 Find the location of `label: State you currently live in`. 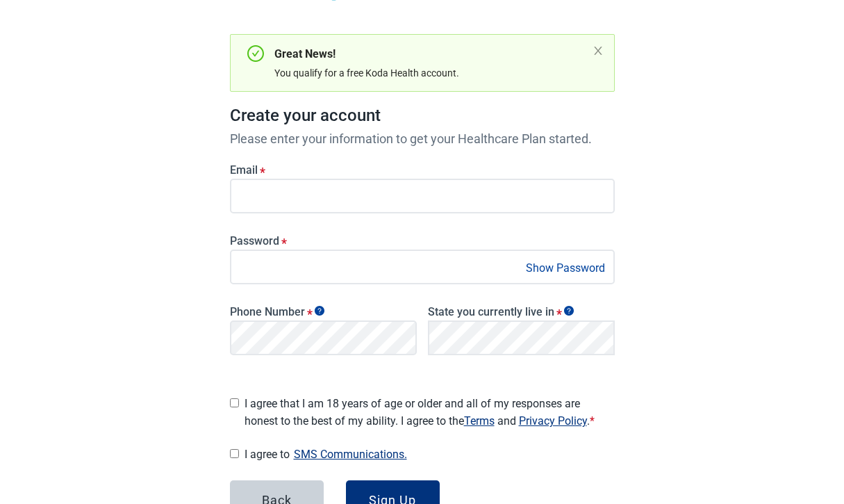

label: State you currently live in is located at coordinates (521, 311).